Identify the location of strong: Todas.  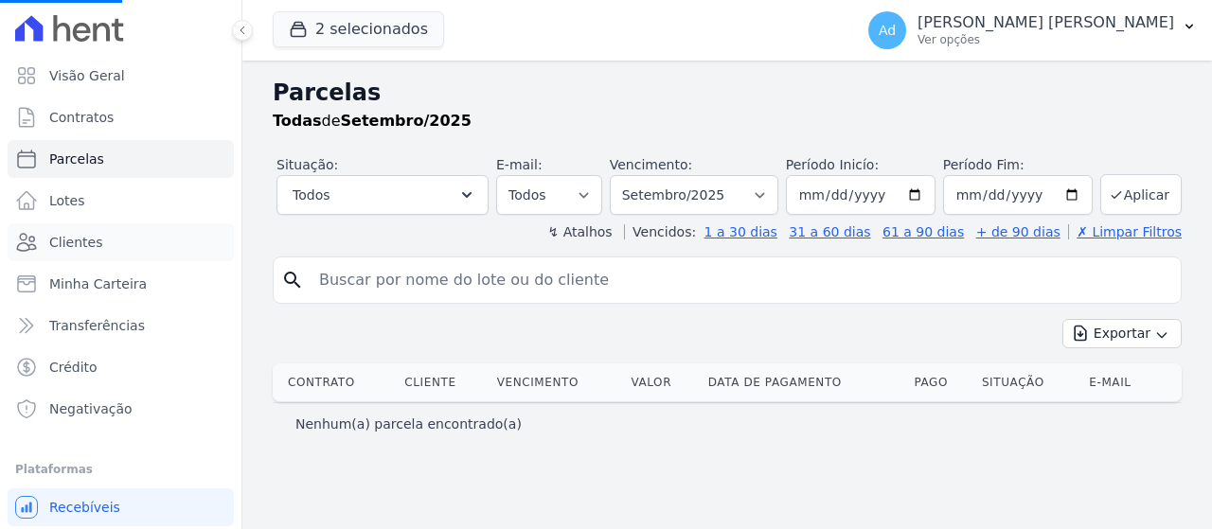
(297, 120).